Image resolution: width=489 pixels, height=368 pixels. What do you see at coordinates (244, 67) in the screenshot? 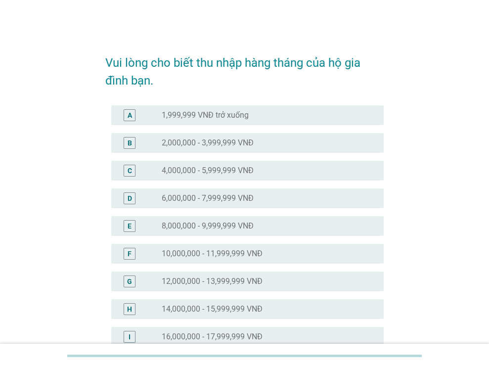
I see `h2: Vui lòng cho biết thu nhập hàng tháng của hộ gia đình bạn.` at bounding box center [244, 67].